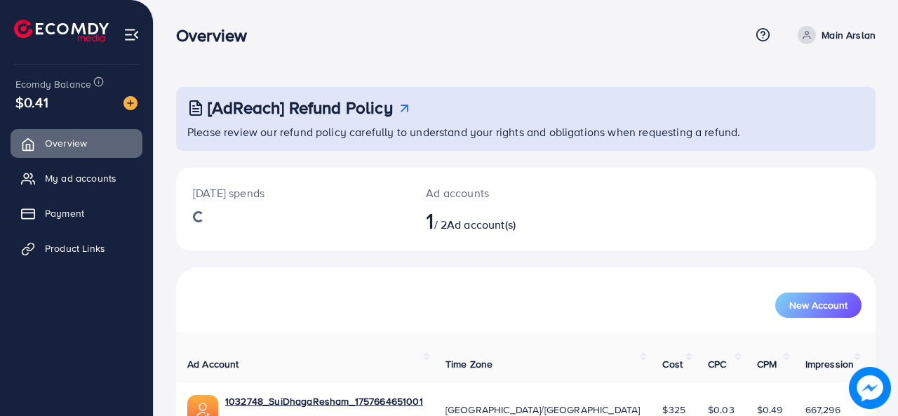 The width and height of the screenshot is (898, 416). I want to click on p: Ad accounts, so click(496, 193).